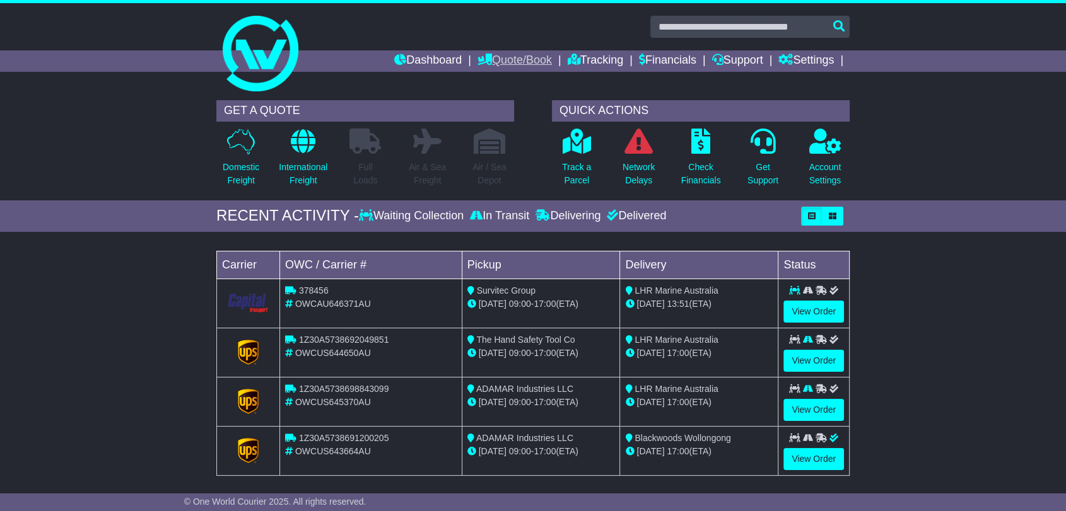 Image resolution: width=1066 pixels, height=511 pixels. Describe the element at coordinates (371, 265) in the screenshot. I see `td: OWC / Carrier #` at that location.